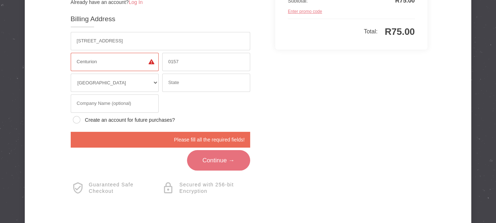  I want to click on span: Create an account for future purchases?, so click(123, 120).